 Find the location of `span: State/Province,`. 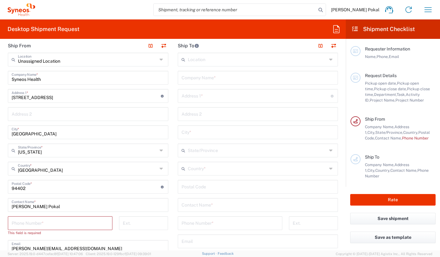

span: State/Province, is located at coordinates (389, 132).